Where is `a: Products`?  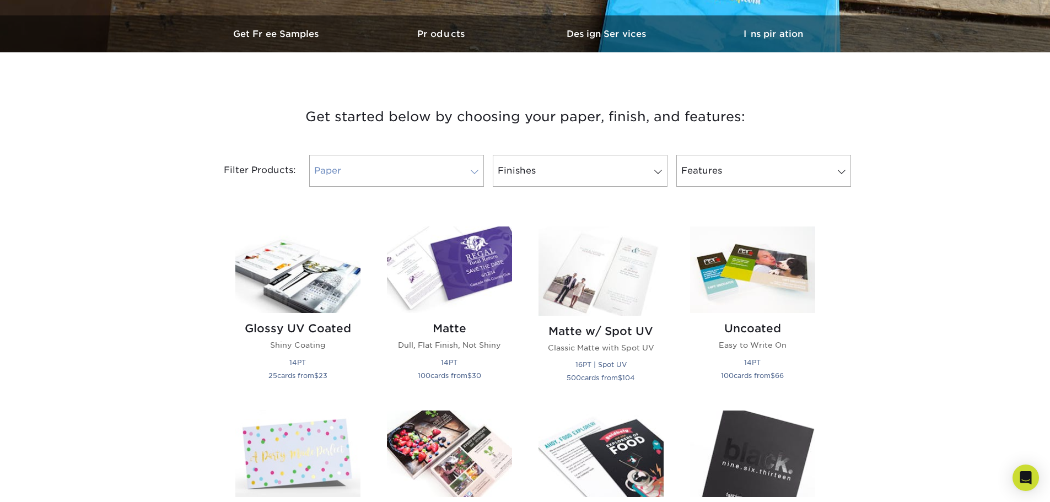 a: Products is located at coordinates (443, 34).